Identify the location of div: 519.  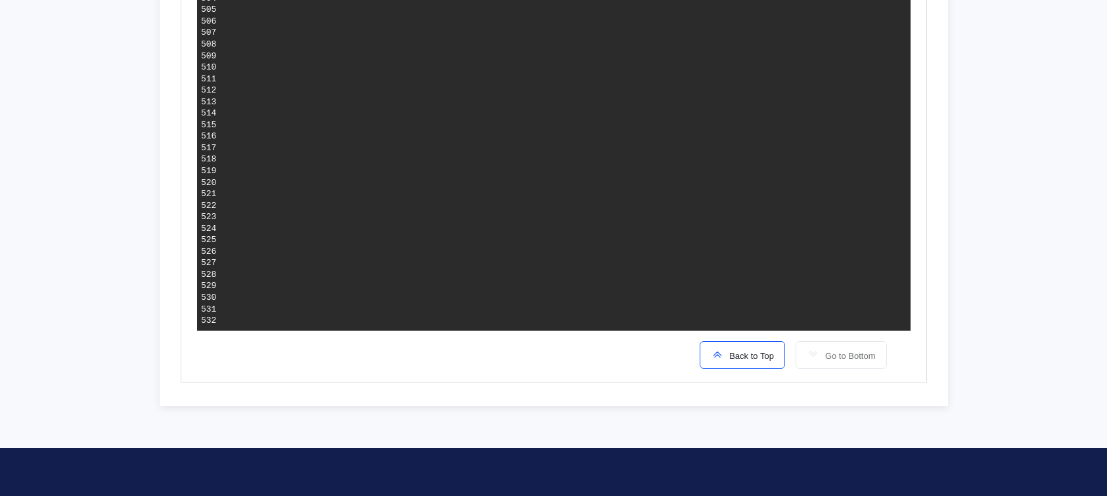
(208, 171).